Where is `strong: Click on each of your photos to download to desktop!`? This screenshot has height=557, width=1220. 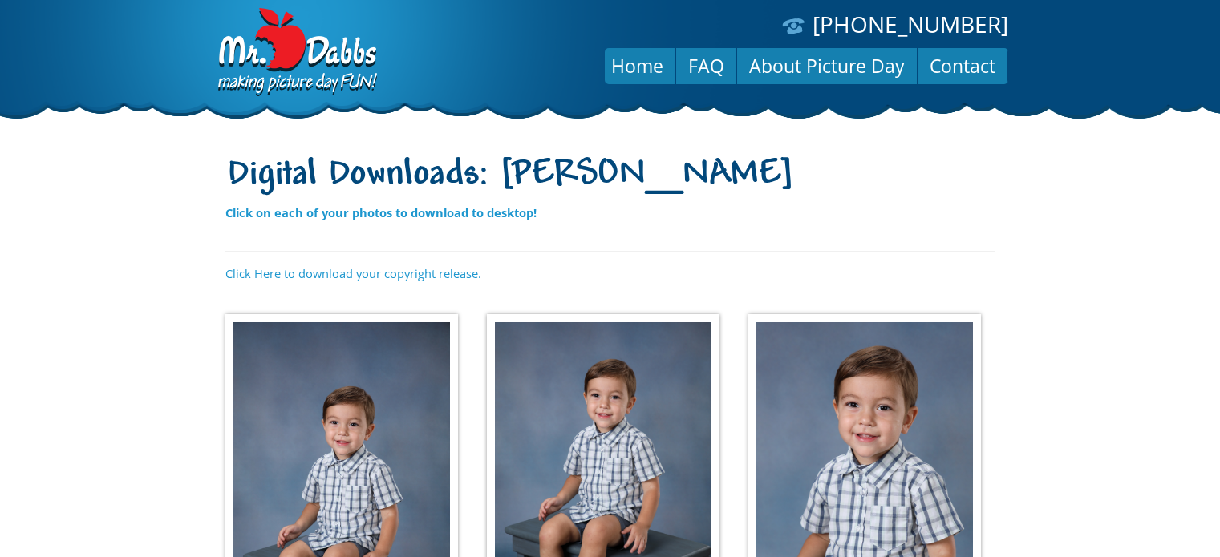 strong: Click on each of your photos to download to desktop! is located at coordinates (381, 212).